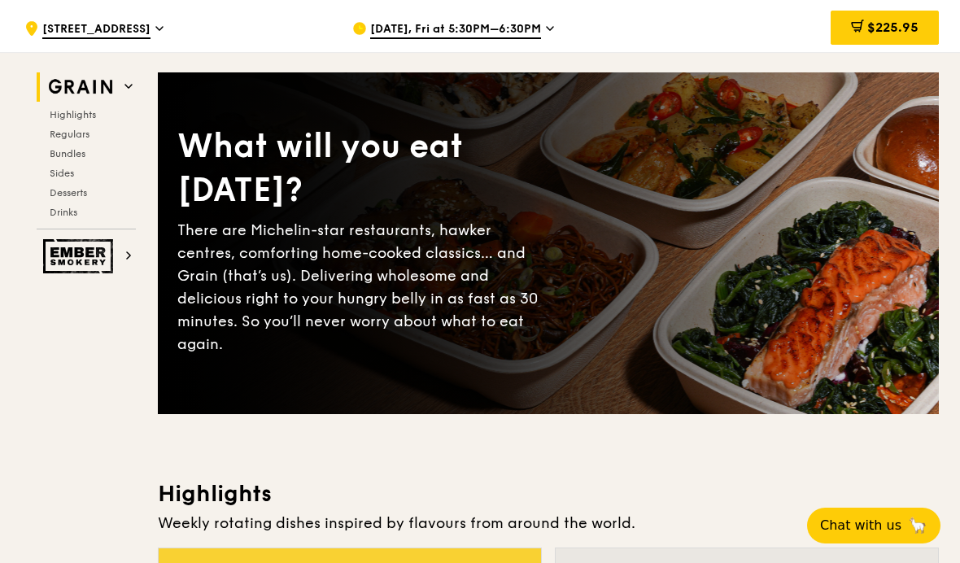 This screenshot has width=960, height=563. Describe the element at coordinates (63, 212) in the screenshot. I see `span: Drinks` at that location.